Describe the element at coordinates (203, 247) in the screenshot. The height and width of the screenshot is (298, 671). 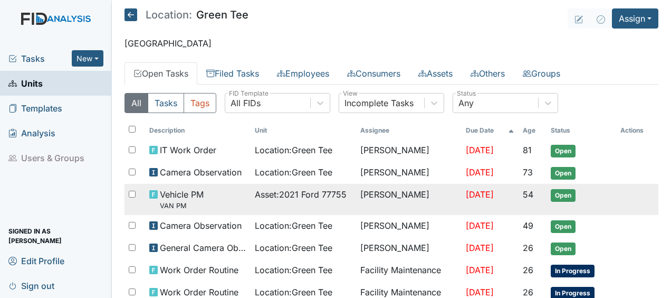
I see `span: General Camera Observation` at that location.